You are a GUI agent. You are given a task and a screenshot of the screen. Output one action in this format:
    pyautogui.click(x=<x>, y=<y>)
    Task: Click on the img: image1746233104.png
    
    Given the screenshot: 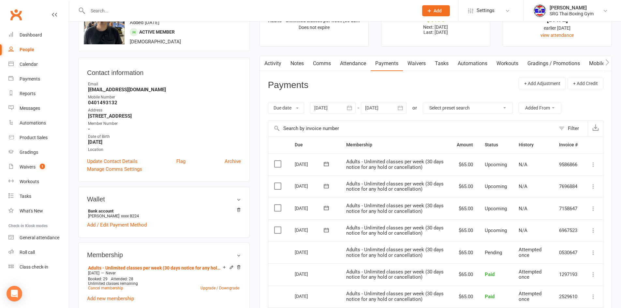 What is the action you would take?
    pyautogui.click(x=104, y=24)
    